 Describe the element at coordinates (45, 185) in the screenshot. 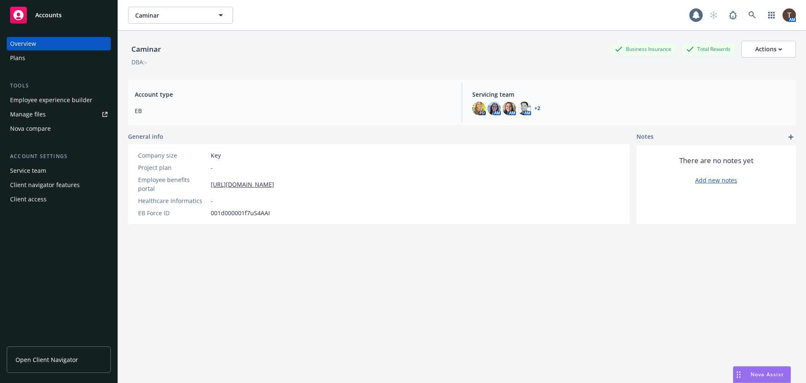

I see `div: Client navigator features` at that location.